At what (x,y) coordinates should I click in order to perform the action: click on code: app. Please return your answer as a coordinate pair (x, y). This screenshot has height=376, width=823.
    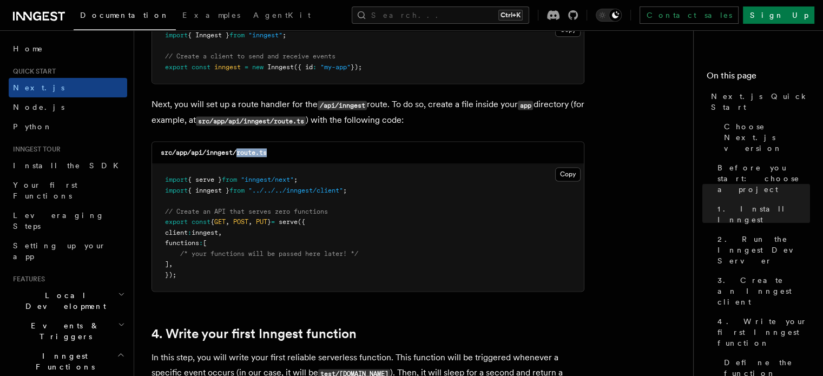
    Looking at the image, I should click on (525, 105).